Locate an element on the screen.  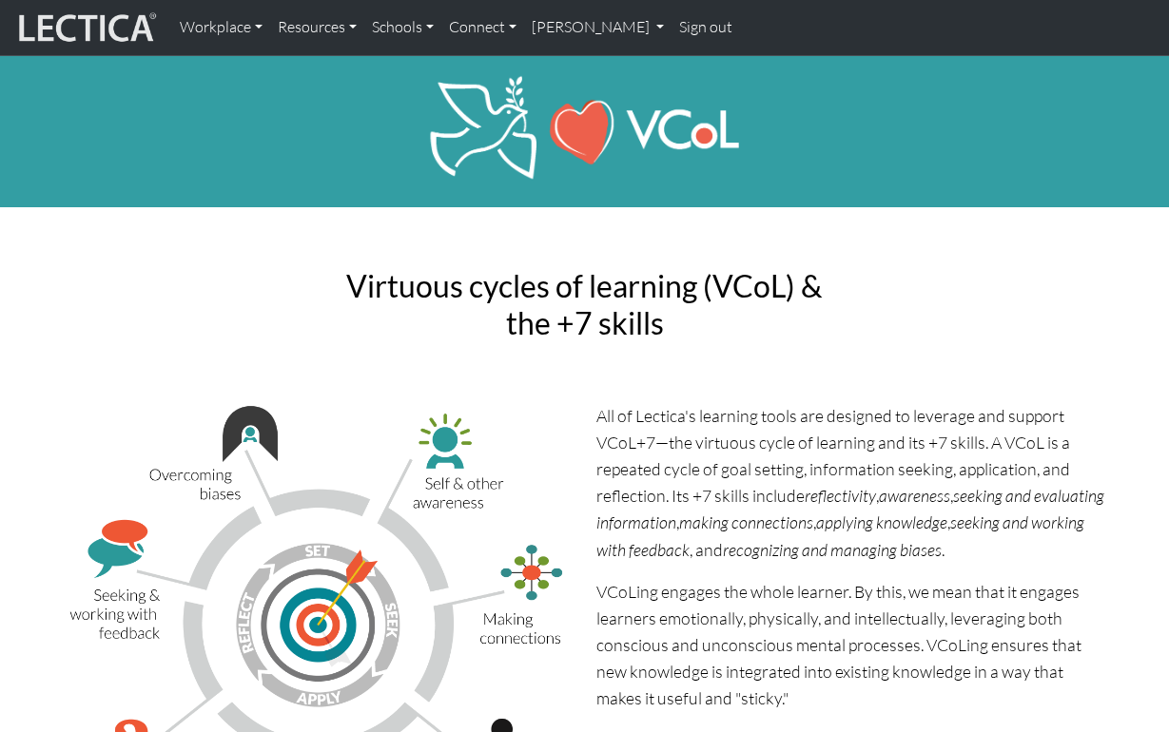
i: awareness is located at coordinates (914, 496).